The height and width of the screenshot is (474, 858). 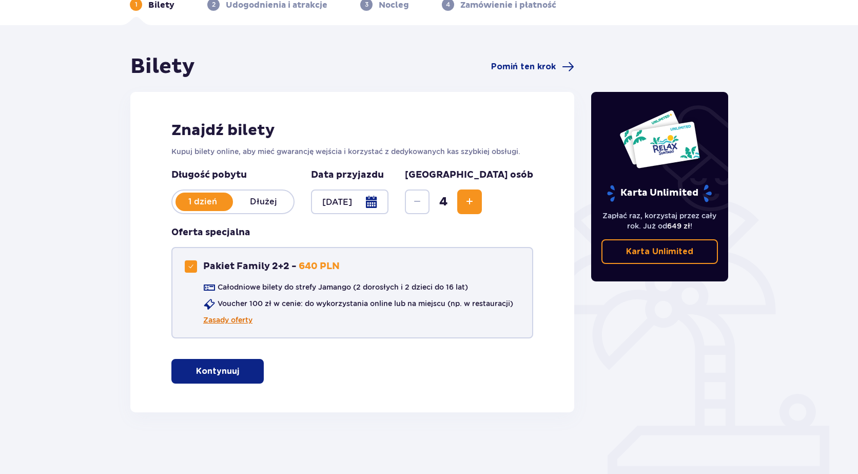 What do you see at coordinates (218, 371) in the screenshot?
I see `p: Kontynuuj` at bounding box center [218, 371].